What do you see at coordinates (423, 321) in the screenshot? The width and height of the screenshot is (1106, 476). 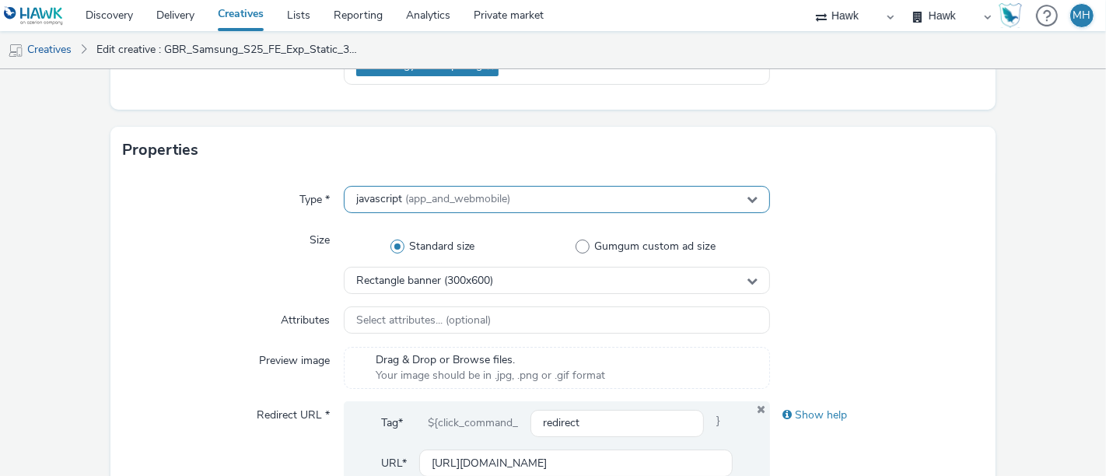 I see `span: Select attributes... (optional)` at bounding box center [423, 321].